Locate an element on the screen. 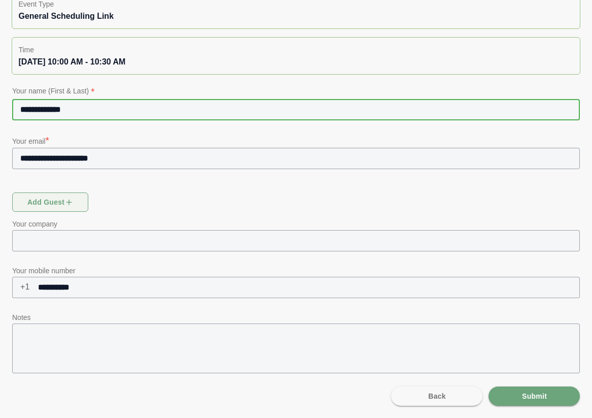 The width and height of the screenshot is (592, 418). span: Submit is located at coordinates (534, 396).